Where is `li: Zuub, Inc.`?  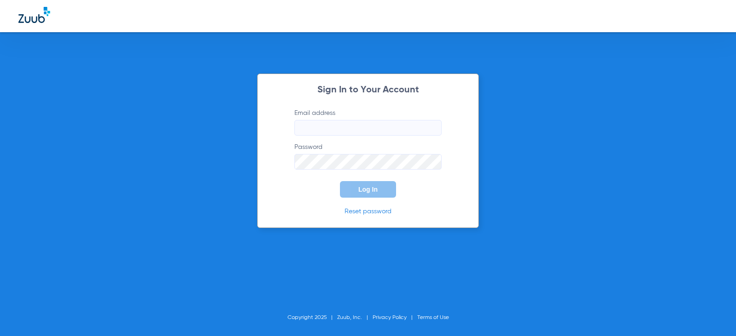
li: Zuub, Inc. is located at coordinates (355, 318).